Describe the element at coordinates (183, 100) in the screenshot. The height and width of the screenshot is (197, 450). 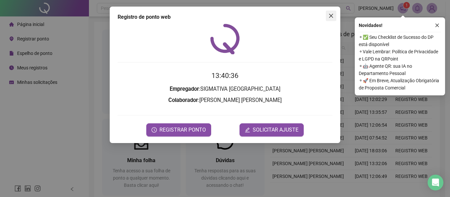
I see `strong: Colaborador` at that location.